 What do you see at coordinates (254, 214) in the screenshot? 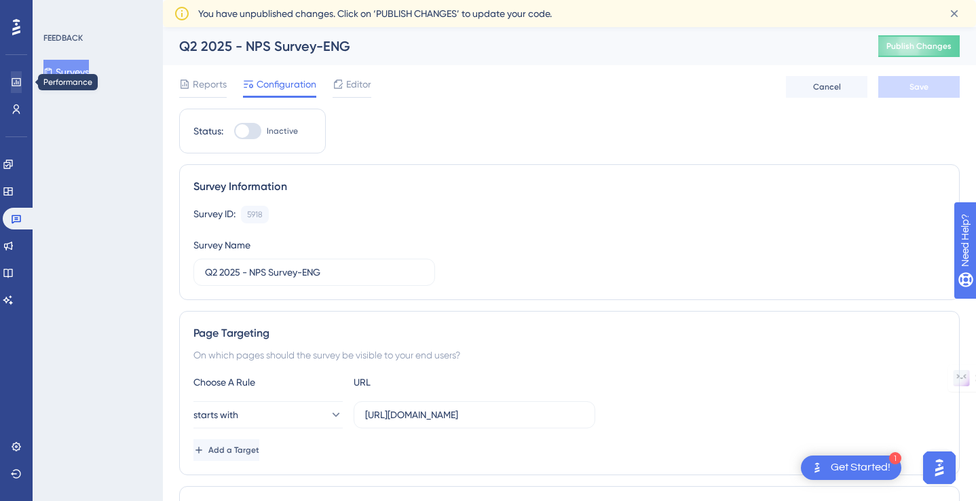
I see `div: 5918` at bounding box center [254, 214].